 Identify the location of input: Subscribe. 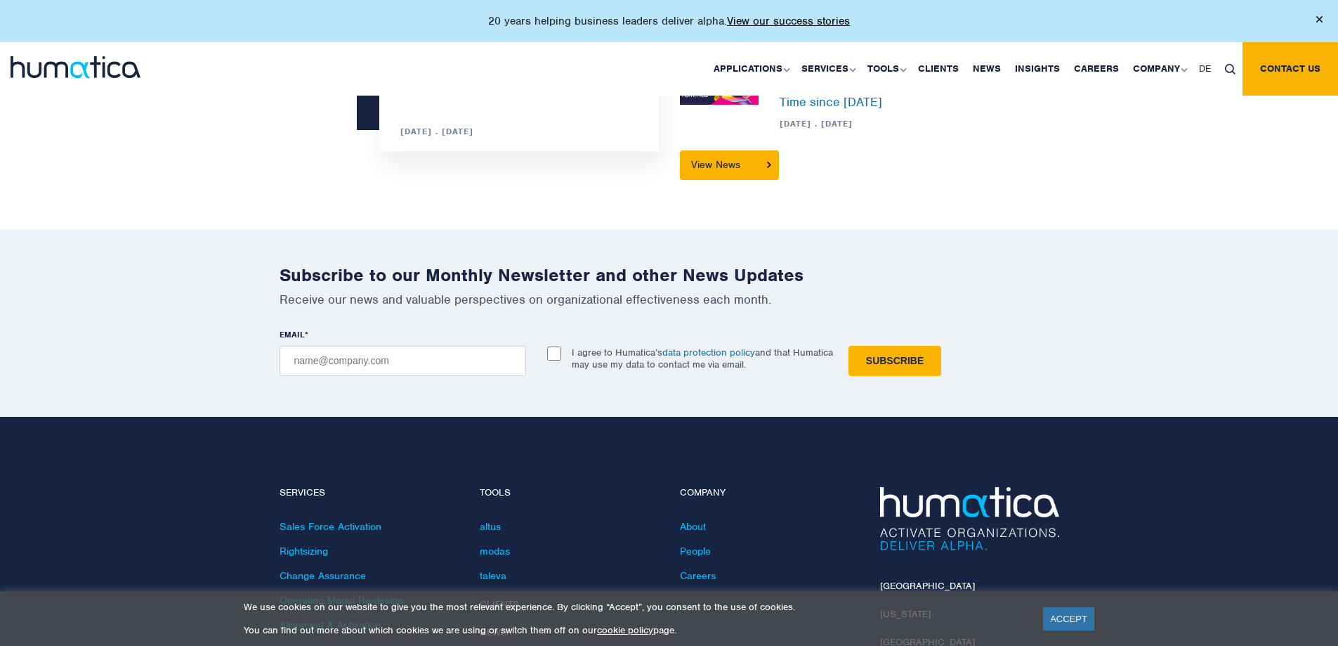
(895, 360).